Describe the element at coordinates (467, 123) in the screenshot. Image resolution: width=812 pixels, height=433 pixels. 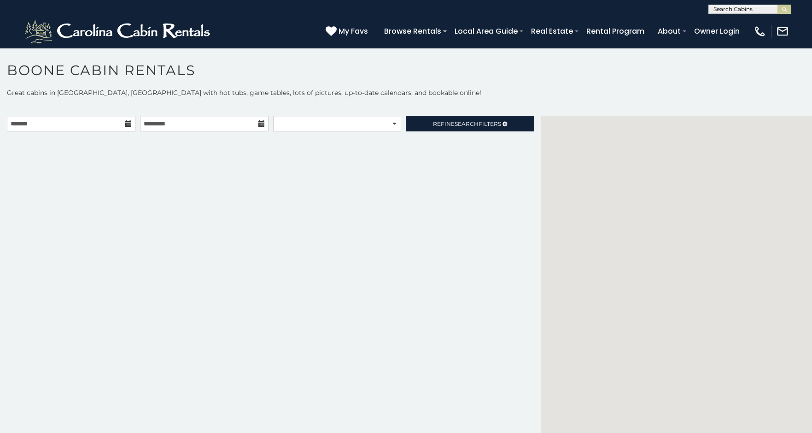
I see `span: Refine Filters` at that location.